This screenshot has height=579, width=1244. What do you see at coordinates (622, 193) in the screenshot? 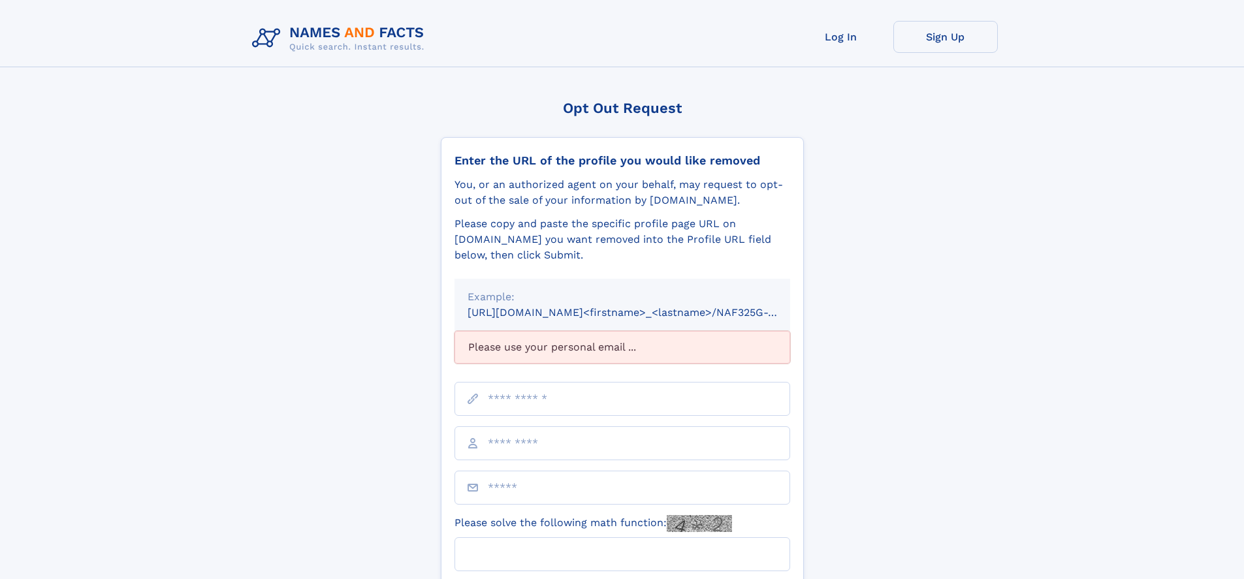
I see `div: You, or an authorized agent on your behalf, may request to opt-out of the sale of your informatio...` at bounding box center [622, 193].